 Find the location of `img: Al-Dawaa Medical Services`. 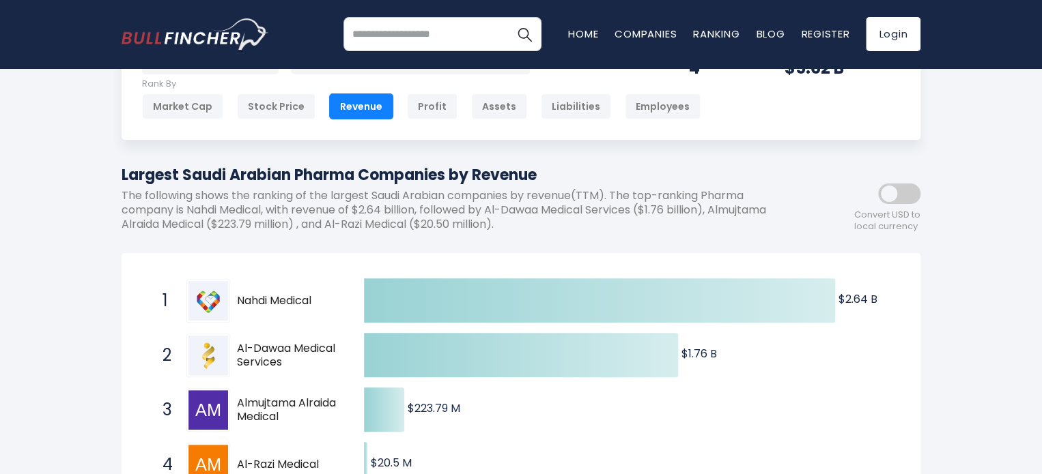

img: Al-Dawaa Medical Services is located at coordinates (208, 356).